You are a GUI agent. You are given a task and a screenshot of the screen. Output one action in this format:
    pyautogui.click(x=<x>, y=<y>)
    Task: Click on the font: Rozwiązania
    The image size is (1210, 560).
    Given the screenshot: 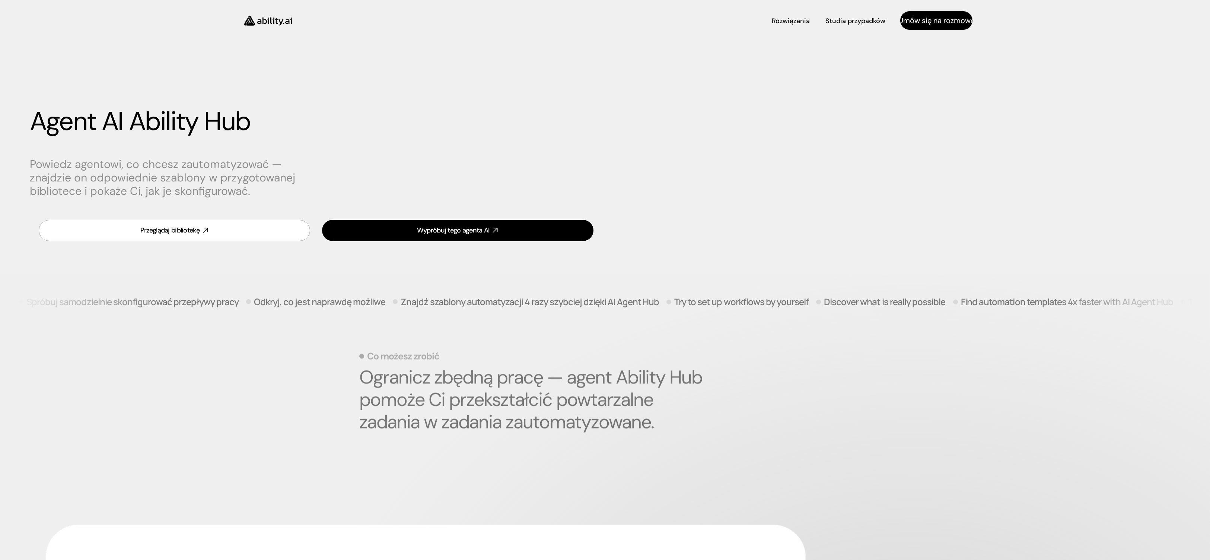 What is the action you would take?
    pyautogui.click(x=791, y=21)
    